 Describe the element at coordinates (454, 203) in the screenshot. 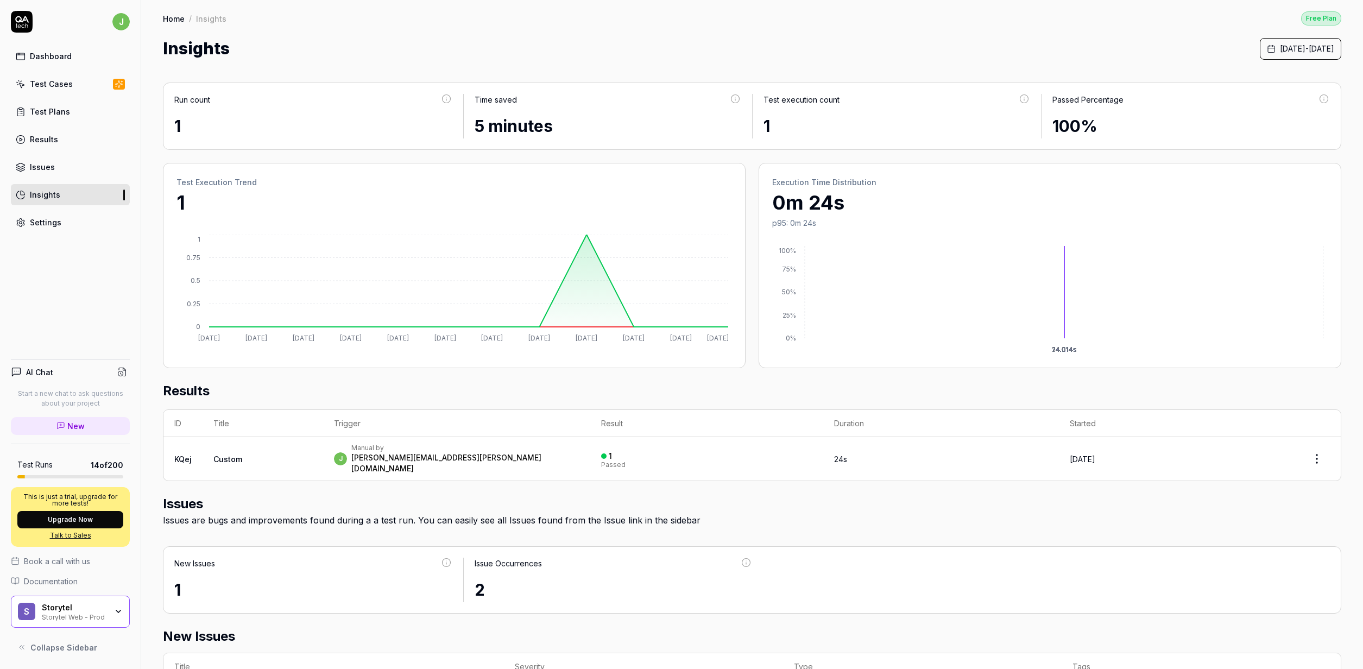

I see `p: 1` at that location.